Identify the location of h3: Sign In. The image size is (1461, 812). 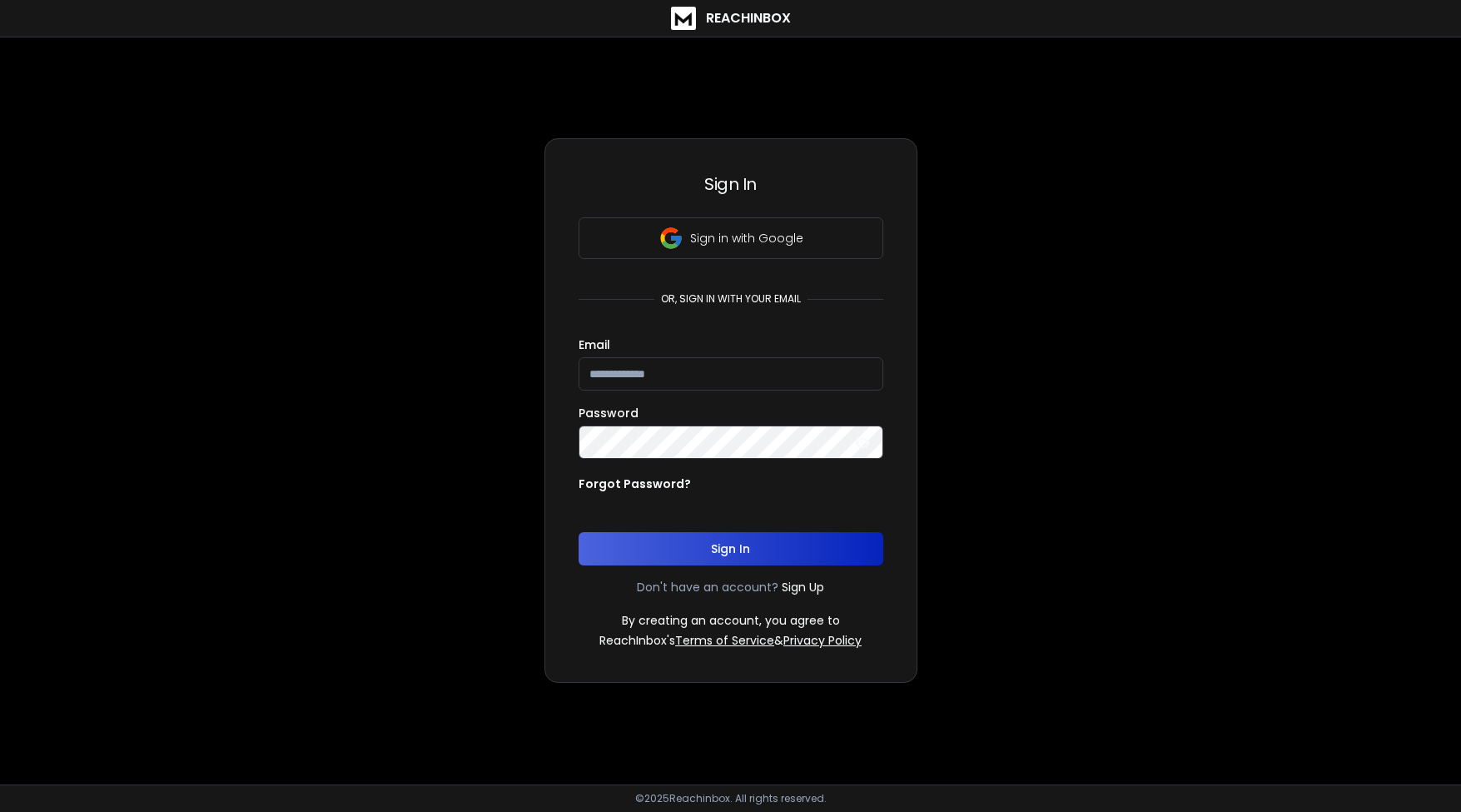
(731, 184).